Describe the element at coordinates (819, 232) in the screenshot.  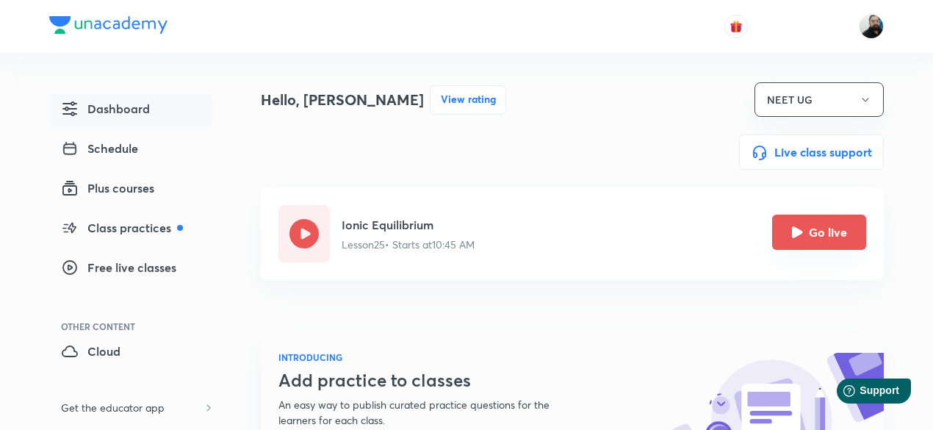
I see `button: Go live` at that location.